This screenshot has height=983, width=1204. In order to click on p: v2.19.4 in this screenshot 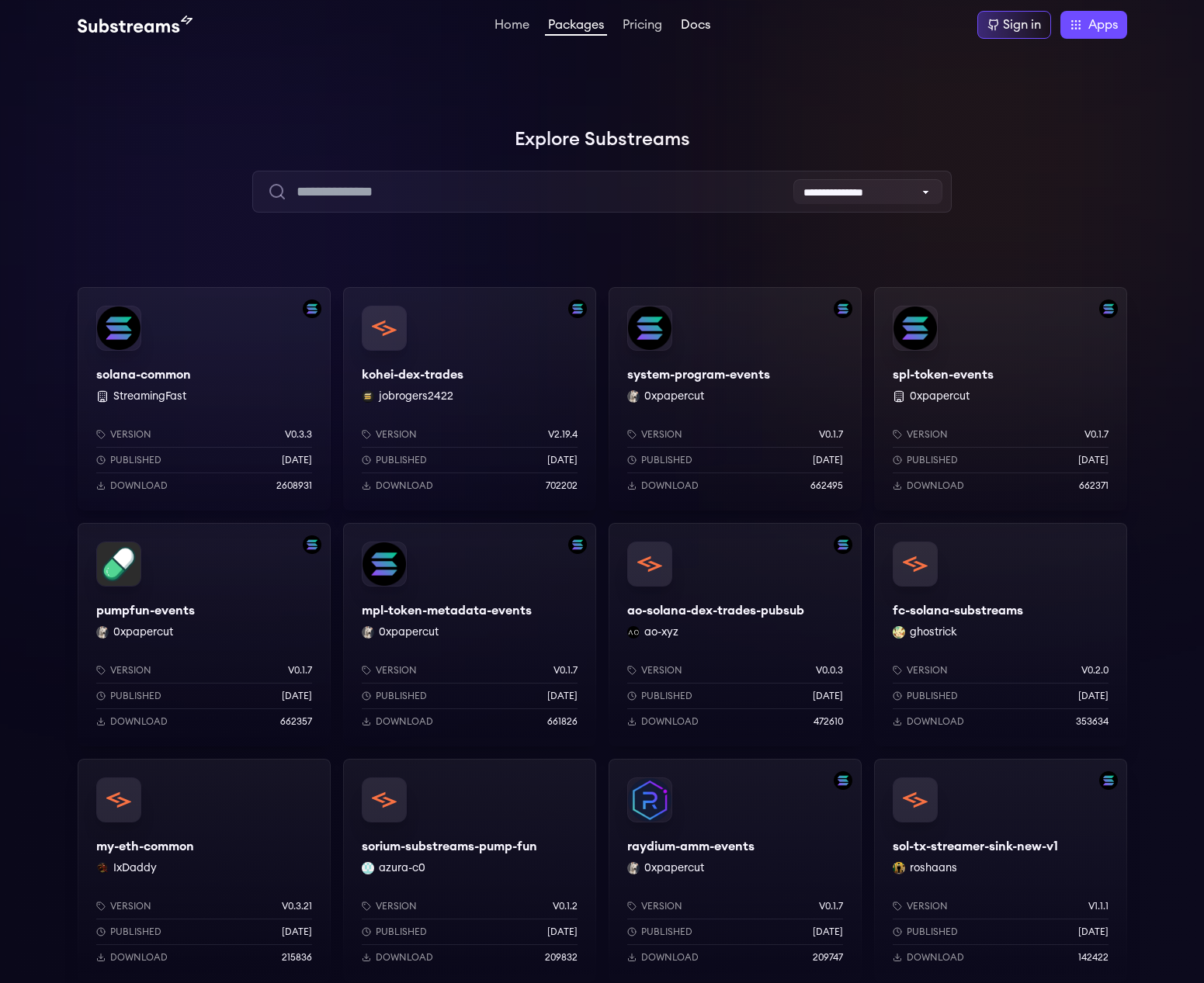, I will do `click(563, 435)`.